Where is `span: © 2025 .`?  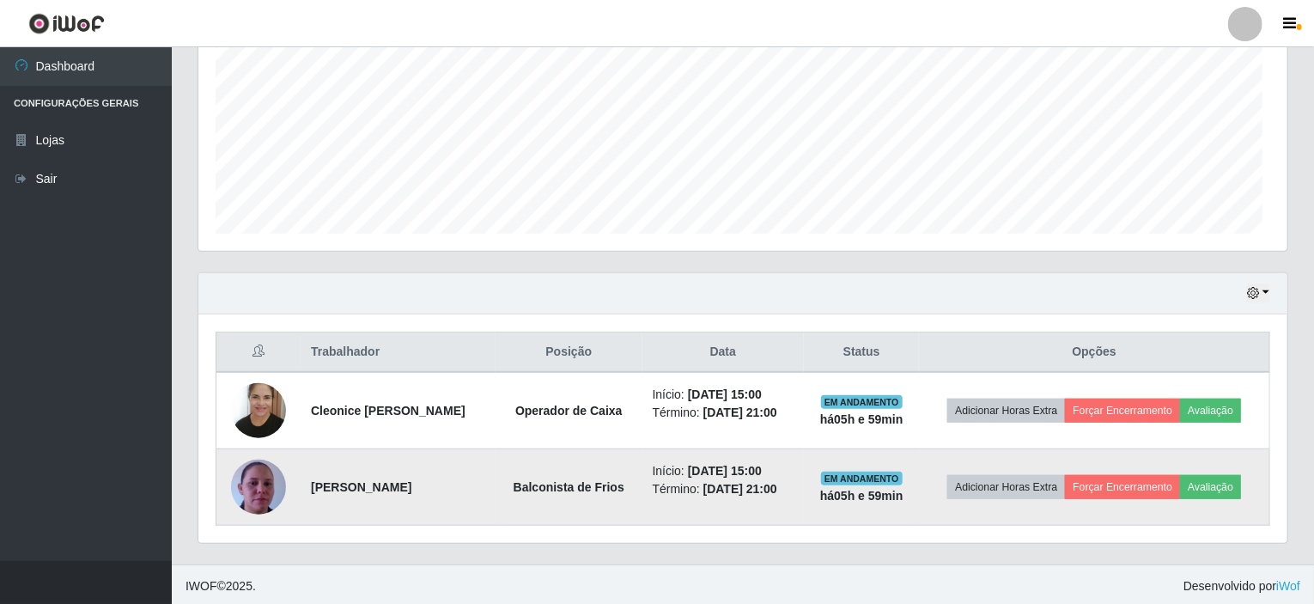 span: © 2025 . is located at coordinates (221, 586).